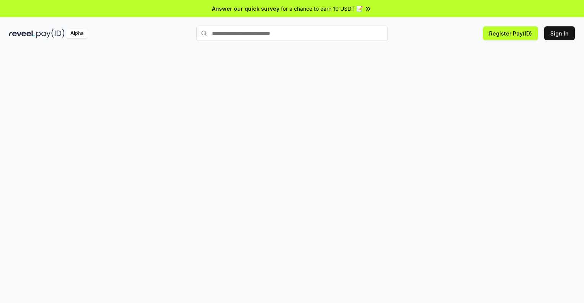 The height and width of the screenshot is (303, 584). I want to click on span: for a chance to earn 10 USDT 📝, so click(322, 8).